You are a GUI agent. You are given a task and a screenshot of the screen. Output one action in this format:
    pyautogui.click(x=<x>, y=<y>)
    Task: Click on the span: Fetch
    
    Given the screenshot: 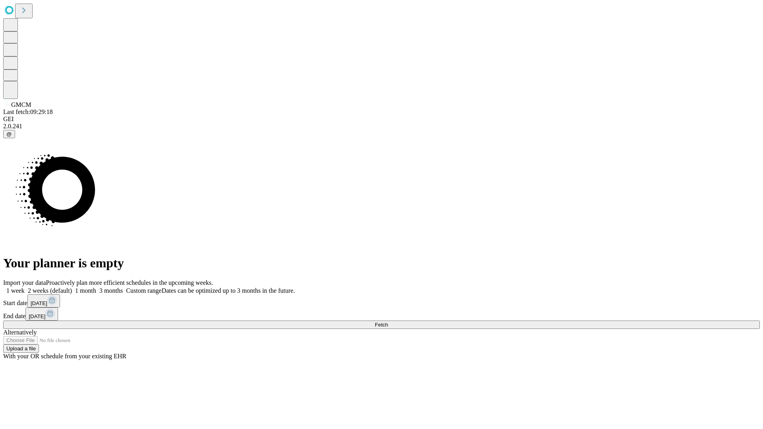 What is the action you would take?
    pyautogui.click(x=381, y=324)
    